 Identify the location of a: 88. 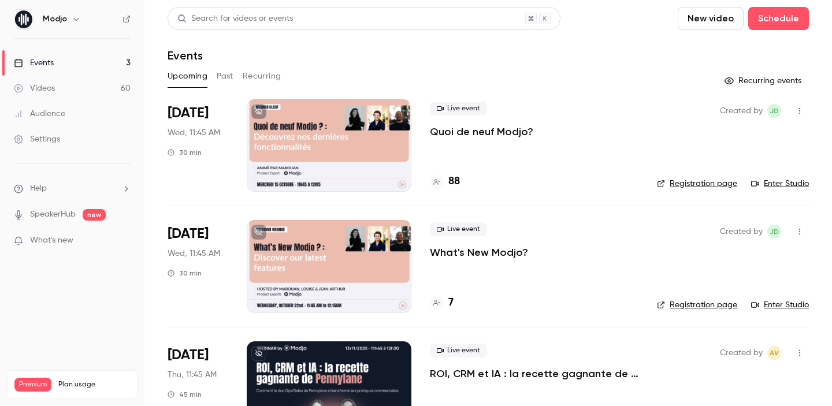
(445, 182).